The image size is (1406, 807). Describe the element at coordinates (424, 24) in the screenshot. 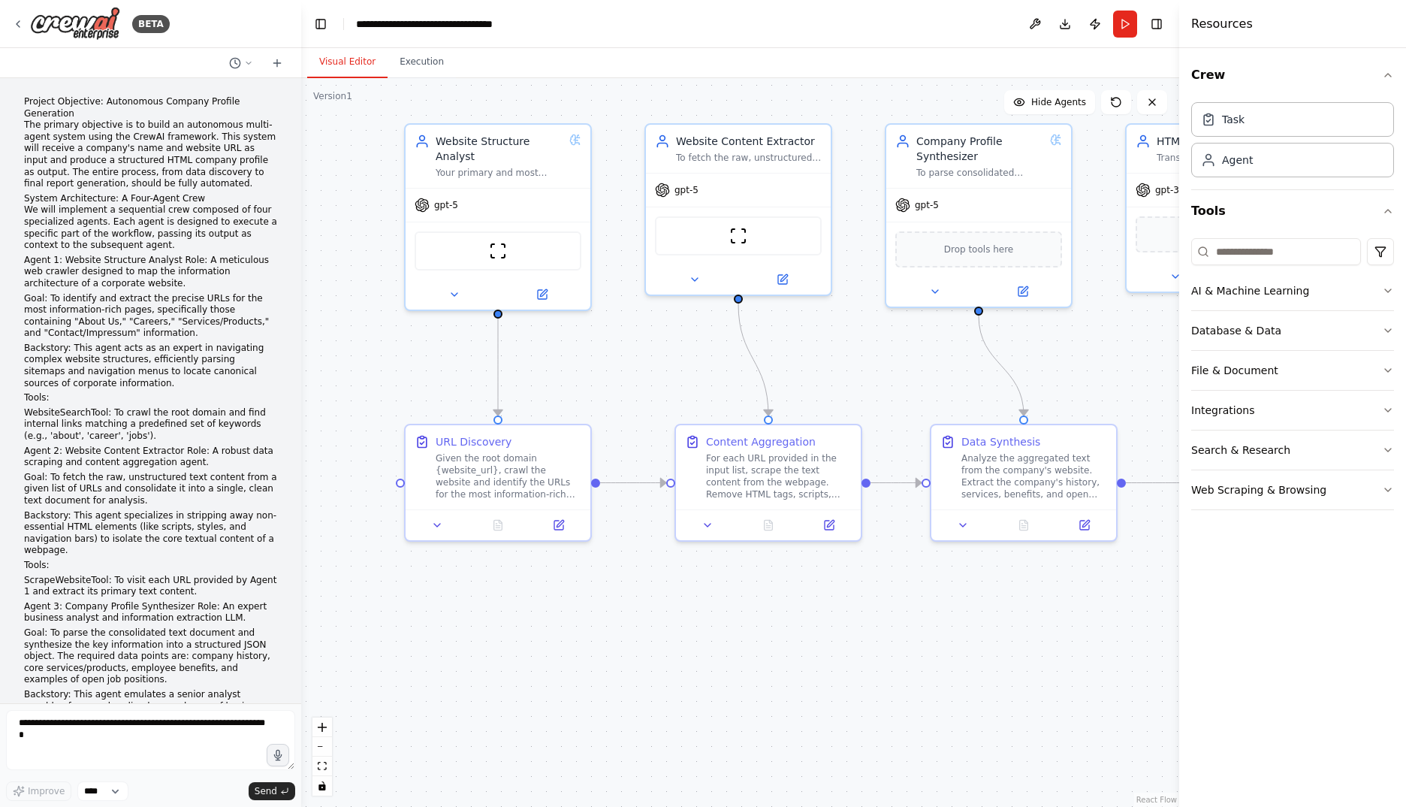

I see `nav: breadcrumb` at that location.